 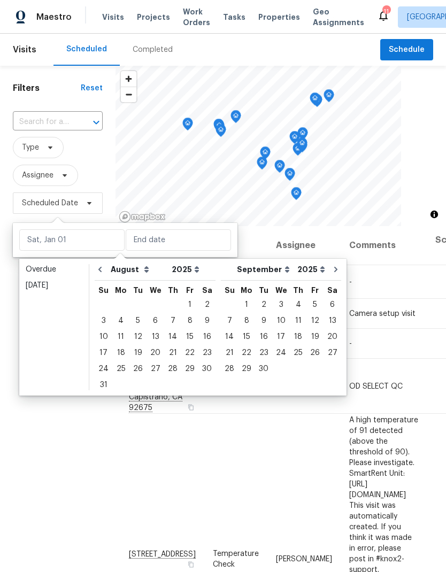 I want to click on button: Go to next month, so click(x=336, y=269).